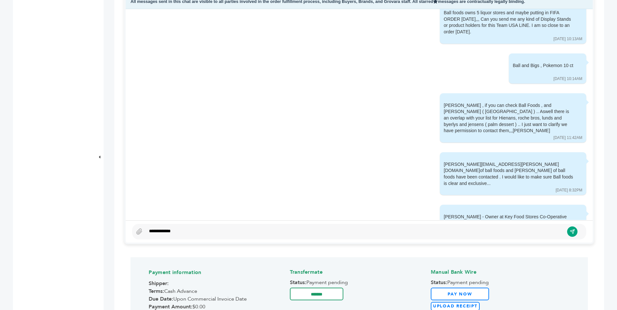 This screenshot has height=310, width=617. Describe the element at coordinates (156, 291) in the screenshot. I see `strong: Terms:` at that location.